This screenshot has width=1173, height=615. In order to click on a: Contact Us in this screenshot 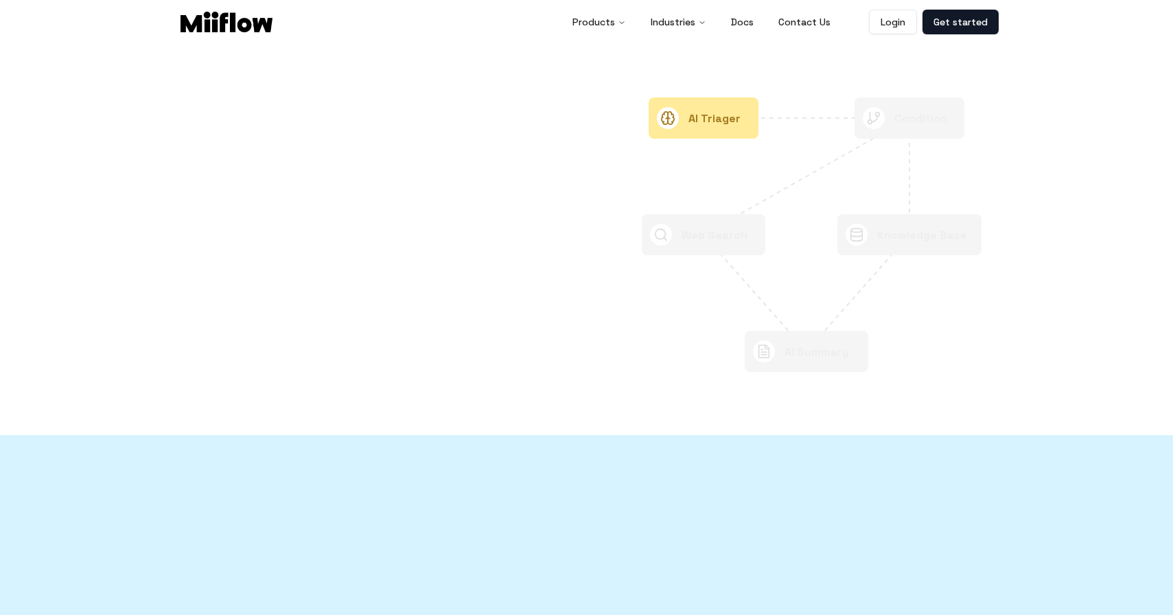, I will do `click(804, 22)`.